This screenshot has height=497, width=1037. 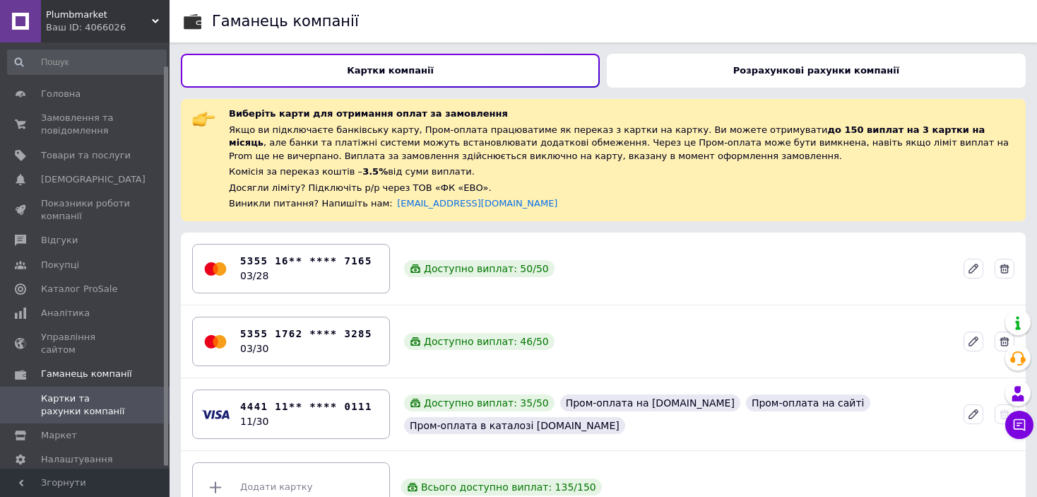 What do you see at coordinates (85, 343) in the screenshot?
I see `span: Управління сайтом` at bounding box center [85, 343].